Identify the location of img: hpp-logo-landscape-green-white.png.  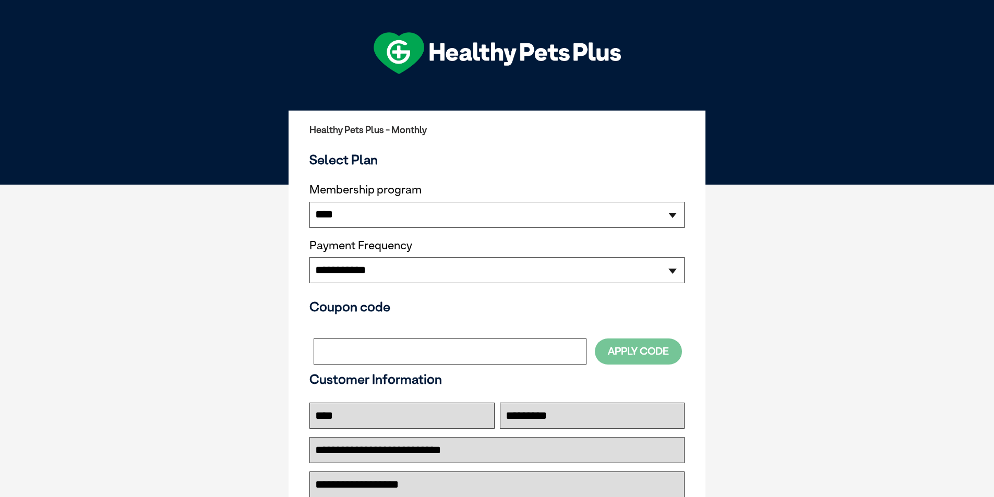
(497, 53).